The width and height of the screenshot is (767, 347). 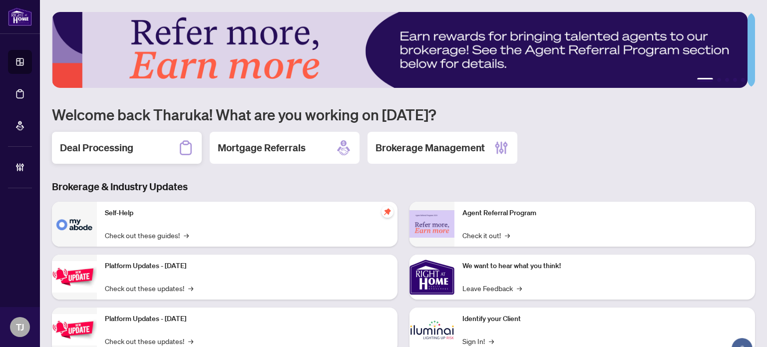 I want to click on p: Agent Referral Program, so click(x=605, y=213).